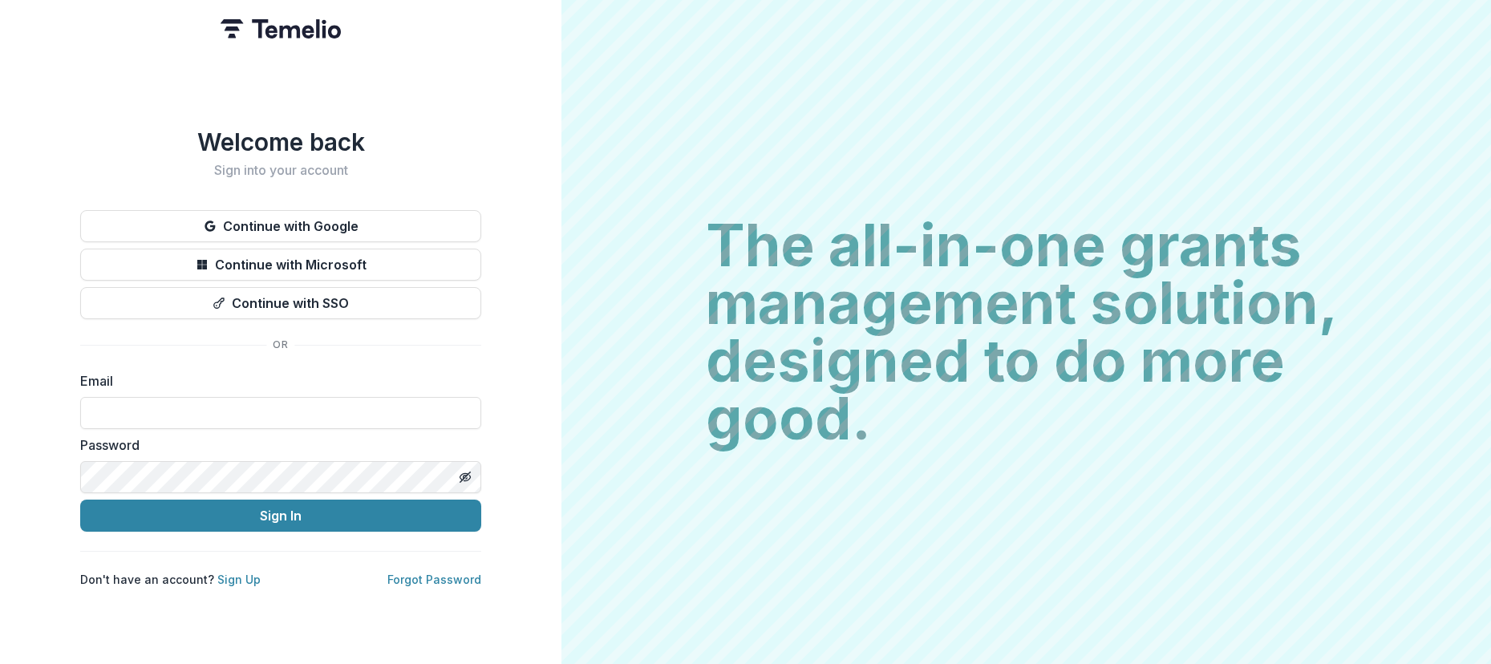  I want to click on button: Sign In, so click(281, 516).